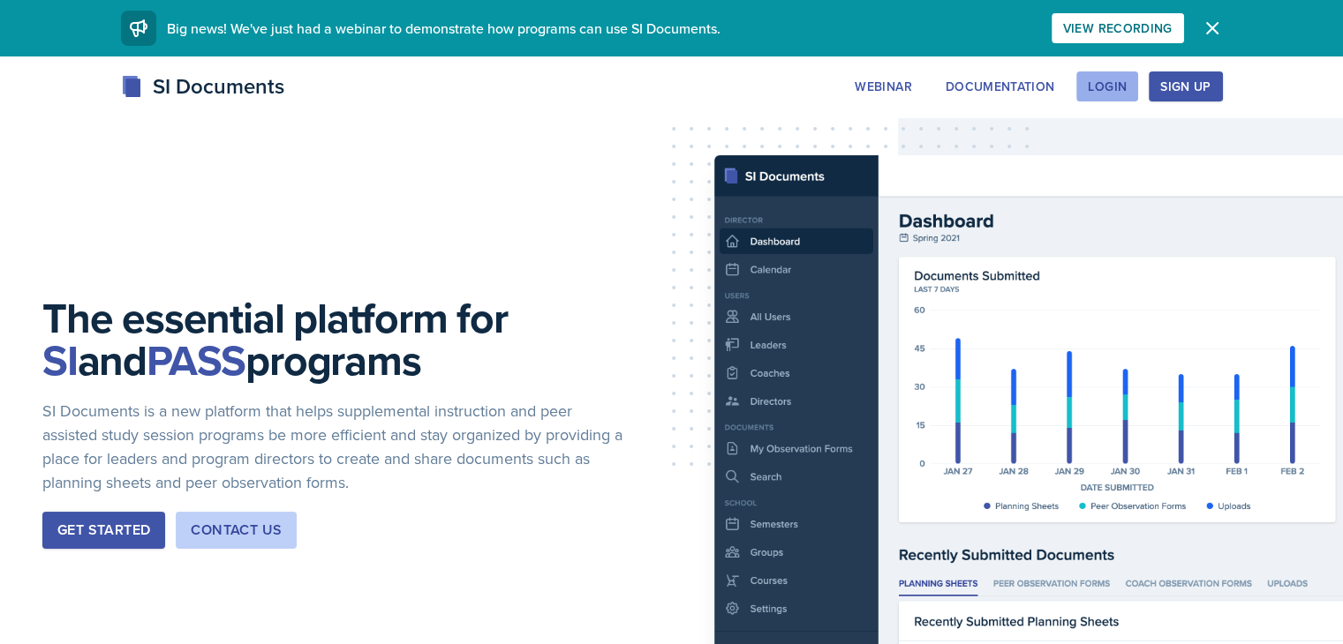  What do you see at coordinates (103, 531) in the screenshot?
I see `button: Get Started` at bounding box center [103, 531].